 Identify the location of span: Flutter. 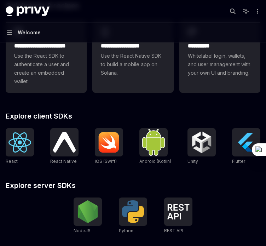
(238, 161).